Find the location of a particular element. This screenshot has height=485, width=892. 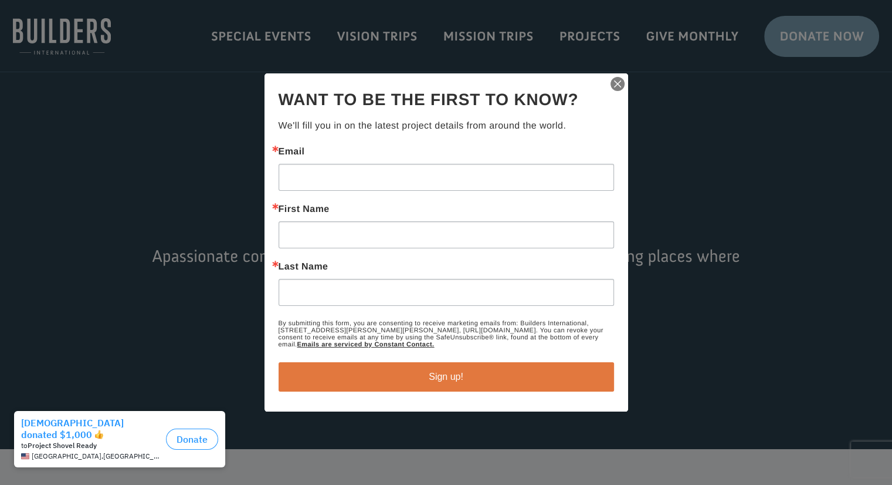

img: US.png is located at coordinates (25, 51).